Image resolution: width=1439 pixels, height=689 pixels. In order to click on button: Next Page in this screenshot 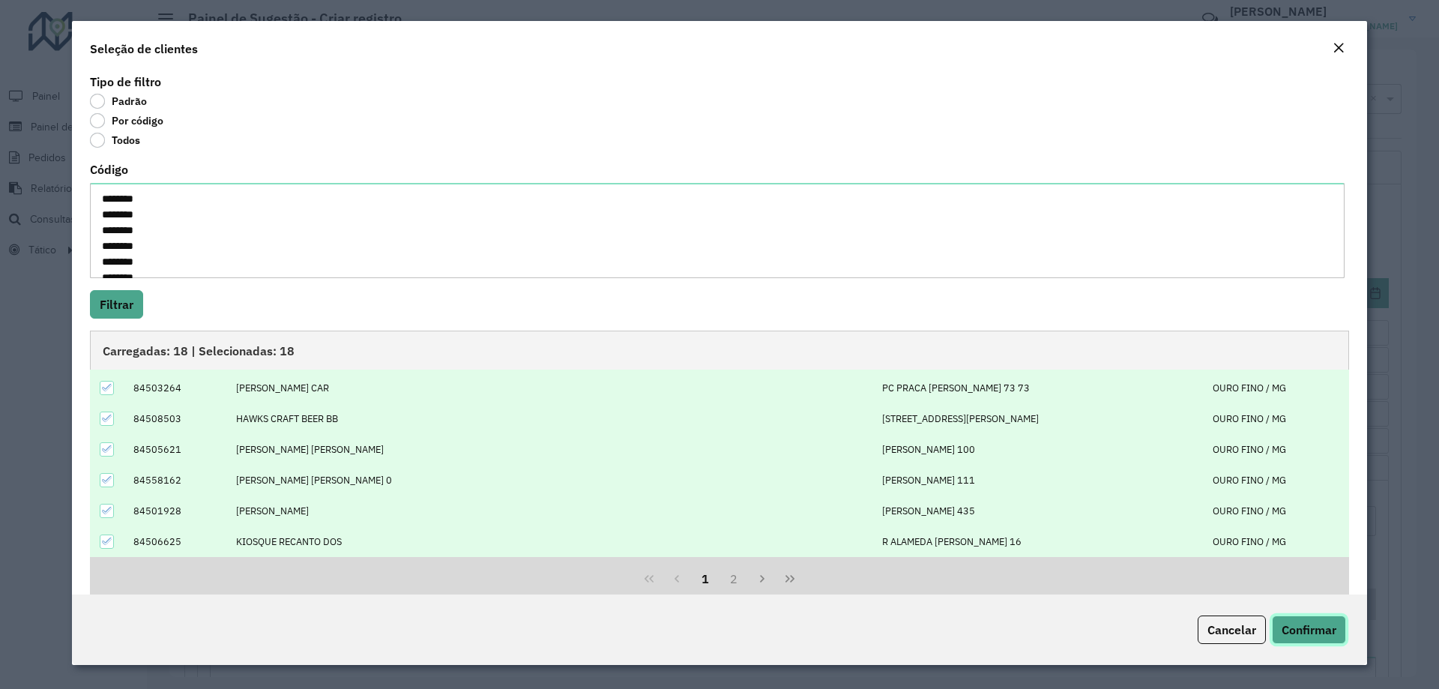, I will do `click(762, 579)`.